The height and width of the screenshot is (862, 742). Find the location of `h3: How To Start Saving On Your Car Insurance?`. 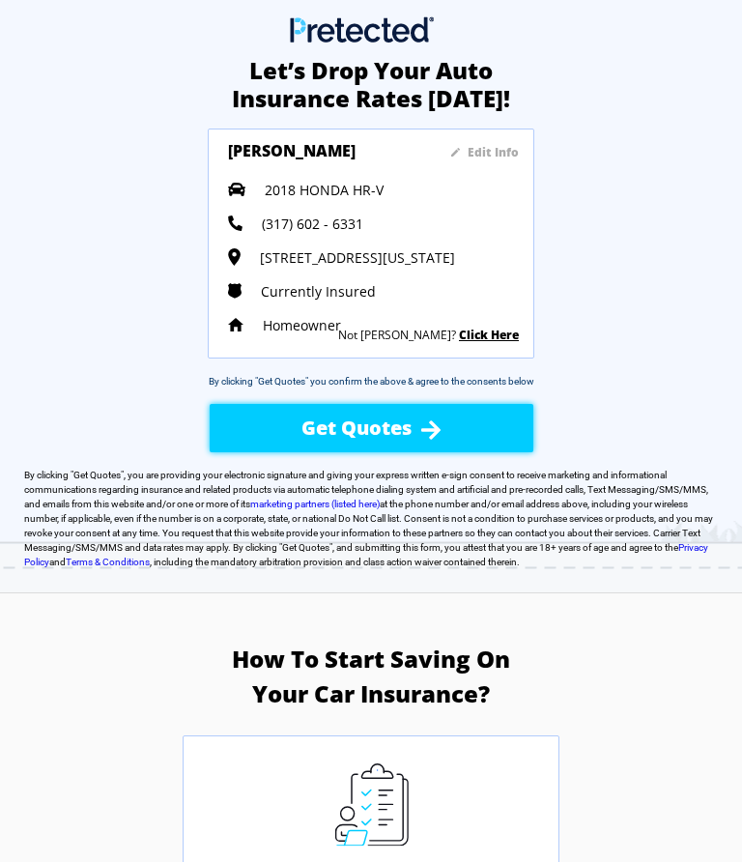

h3: How To Start Saving On Your Car Insurance? is located at coordinates (371, 677).